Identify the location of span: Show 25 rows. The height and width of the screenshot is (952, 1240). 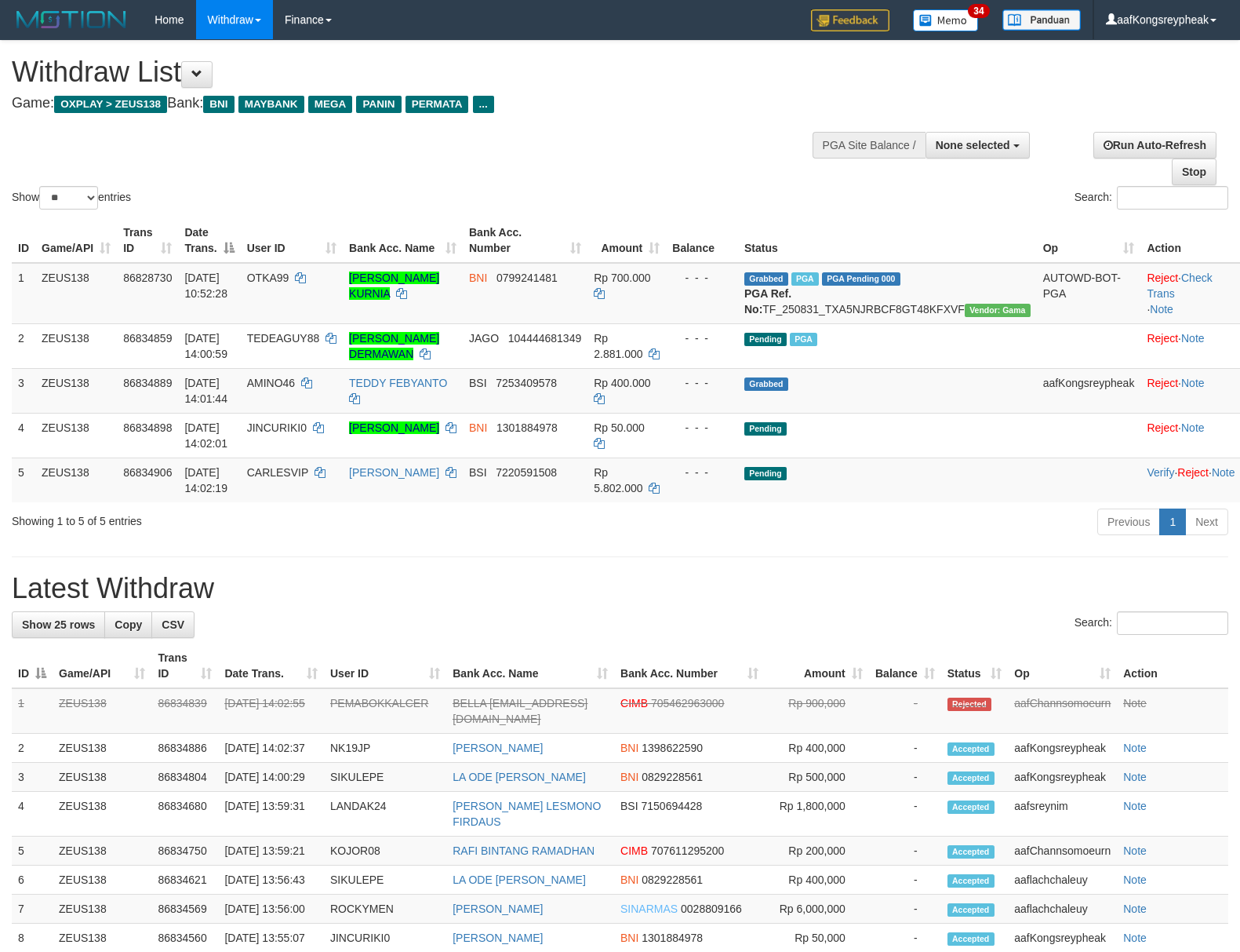
(58, 625).